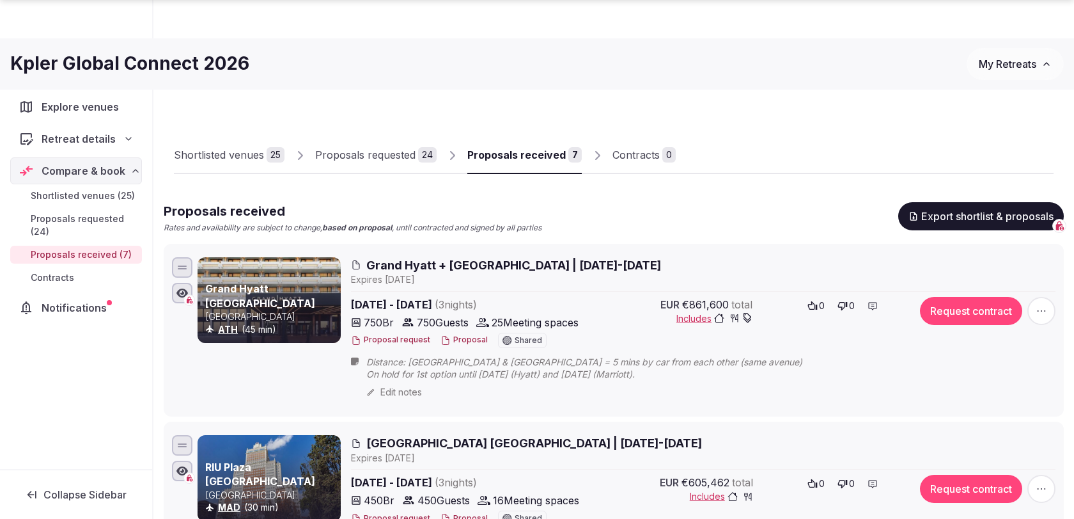 The height and width of the screenshot is (519, 1074). What do you see at coordinates (524, 155) in the screenshot?
I see `a: Proposals received7` at bounding box center [524, 155].